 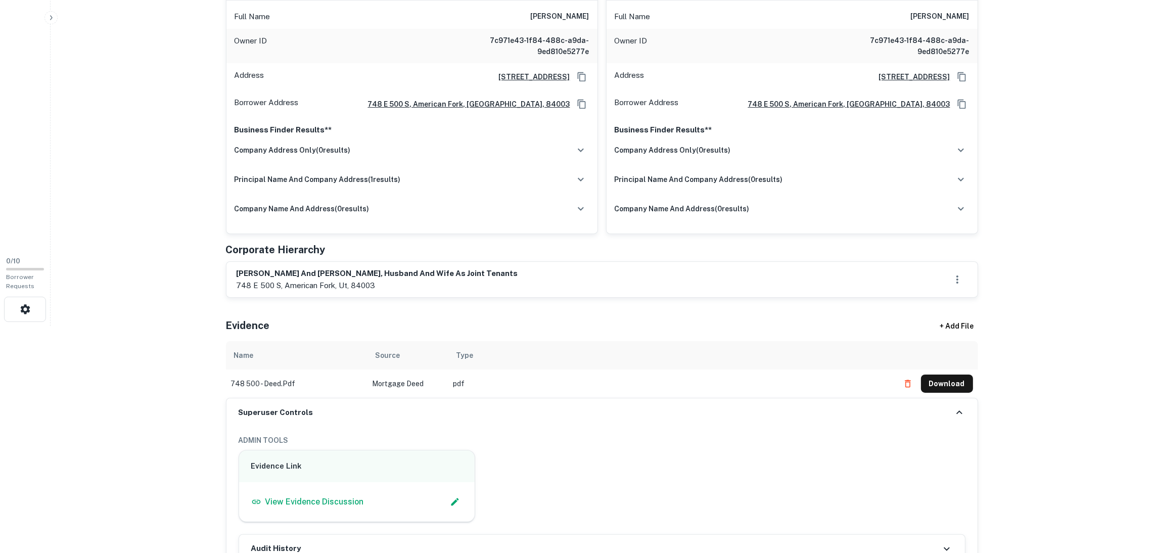 I want to click on th: Type, so click(x=671, y=355).